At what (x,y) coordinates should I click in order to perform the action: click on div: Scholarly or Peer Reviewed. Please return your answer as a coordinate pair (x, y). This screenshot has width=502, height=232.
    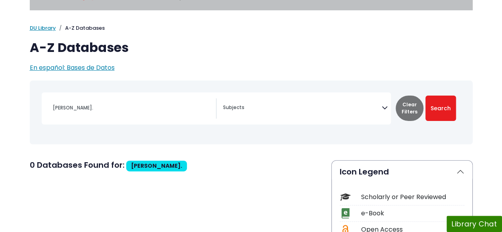
    Looking at the image, I should click on (413, 197).